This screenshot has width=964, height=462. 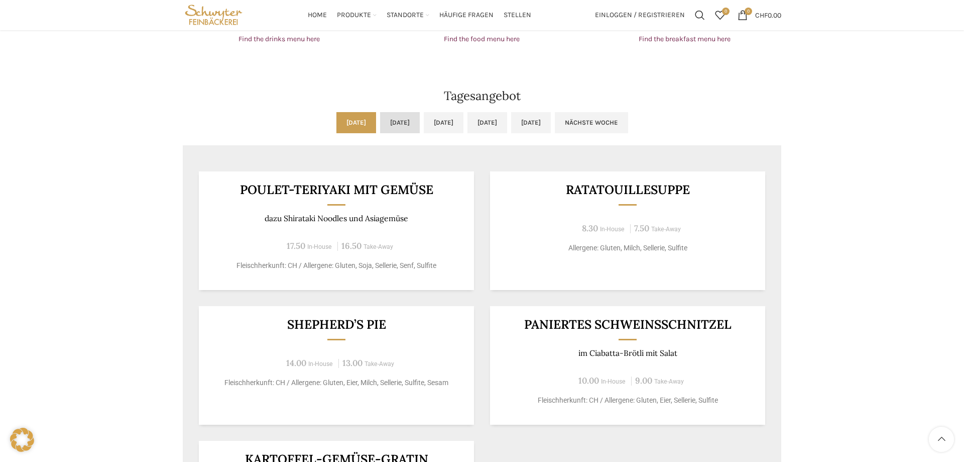 What do you see at coordinates (337, 189) in the screenshot?
I see `h3: Poulet-Teriyaki mit Gemüse` at bounding box center [337, 189].